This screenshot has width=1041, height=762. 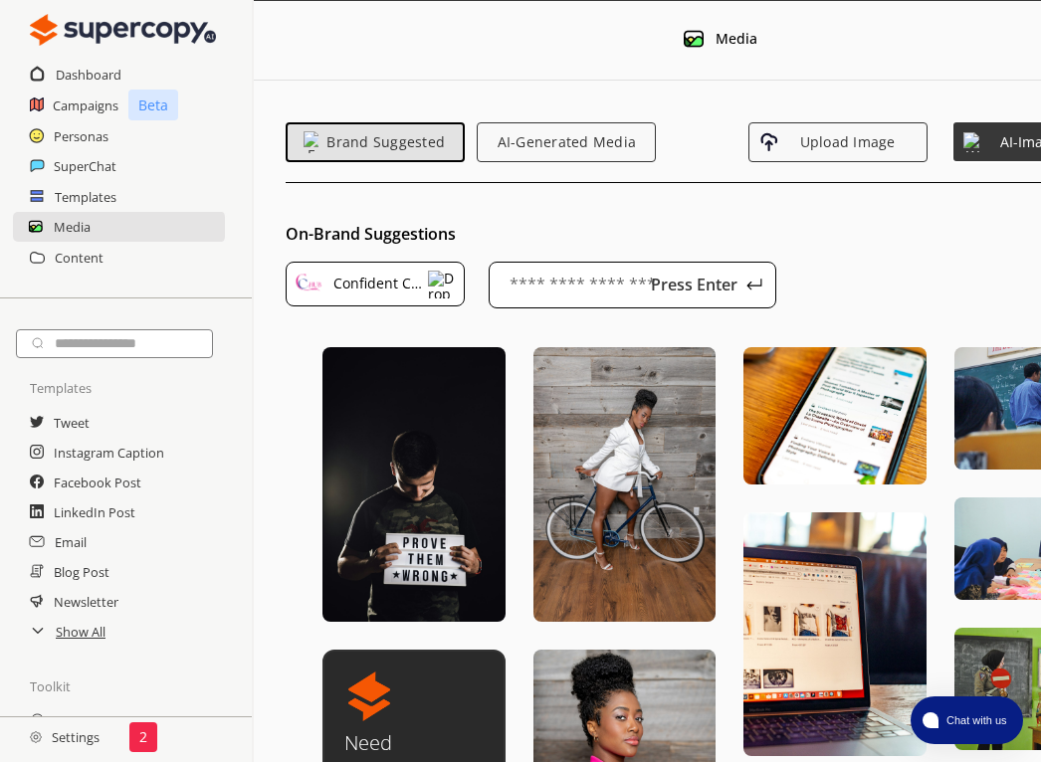 What do you see at coordinates (848, 142) in the screenshot?
I see `span: Upload Image` at bounding box center [848, 142].